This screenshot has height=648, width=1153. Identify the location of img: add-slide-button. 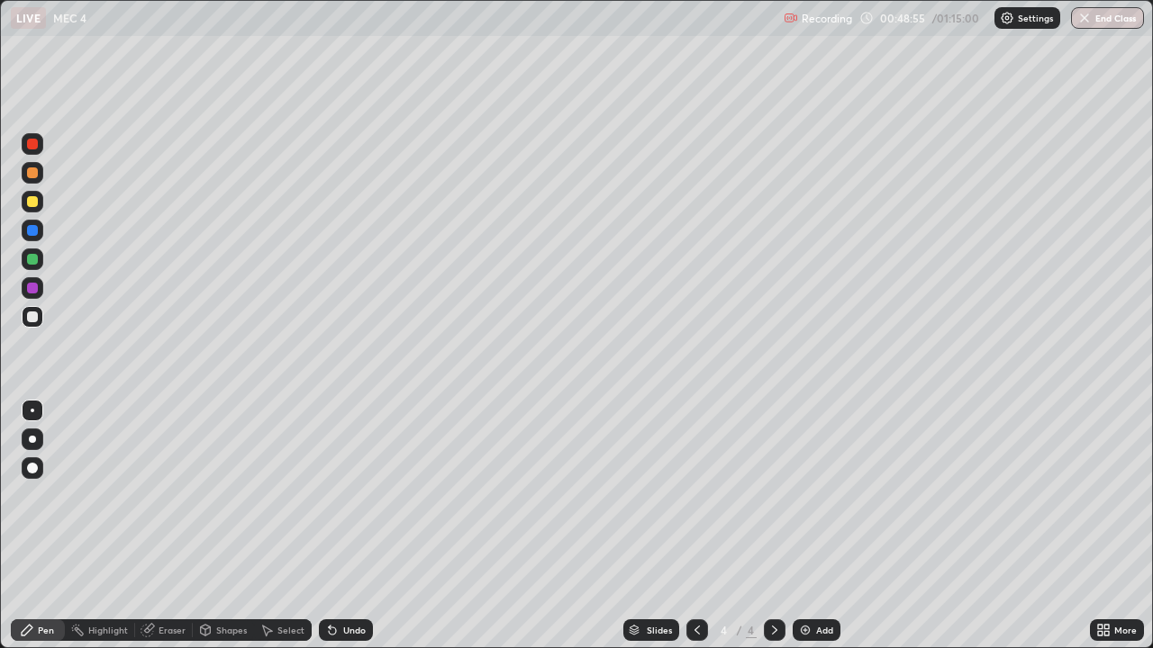
(805, 630).